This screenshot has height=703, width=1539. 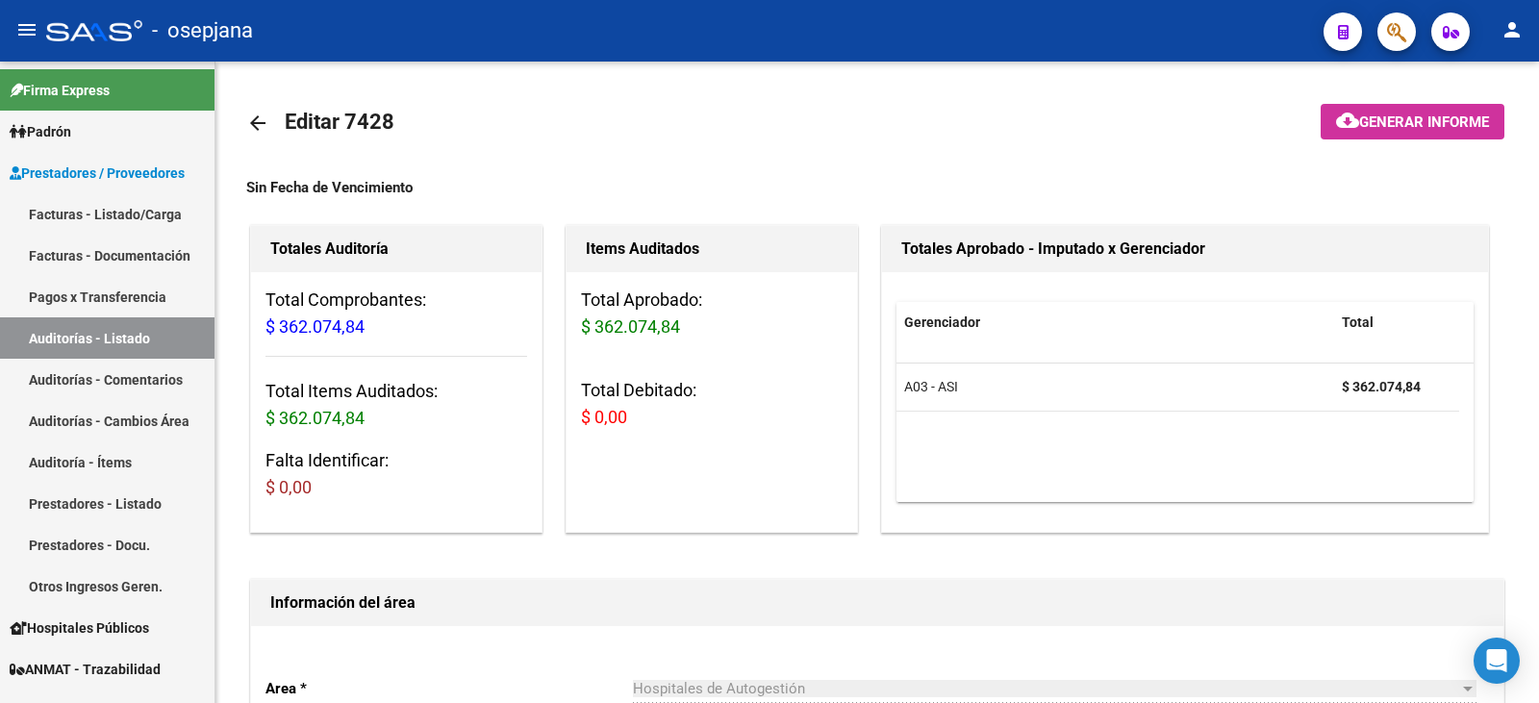 I want to click on h3: Total Debitado:, so click(x=712, y=404).